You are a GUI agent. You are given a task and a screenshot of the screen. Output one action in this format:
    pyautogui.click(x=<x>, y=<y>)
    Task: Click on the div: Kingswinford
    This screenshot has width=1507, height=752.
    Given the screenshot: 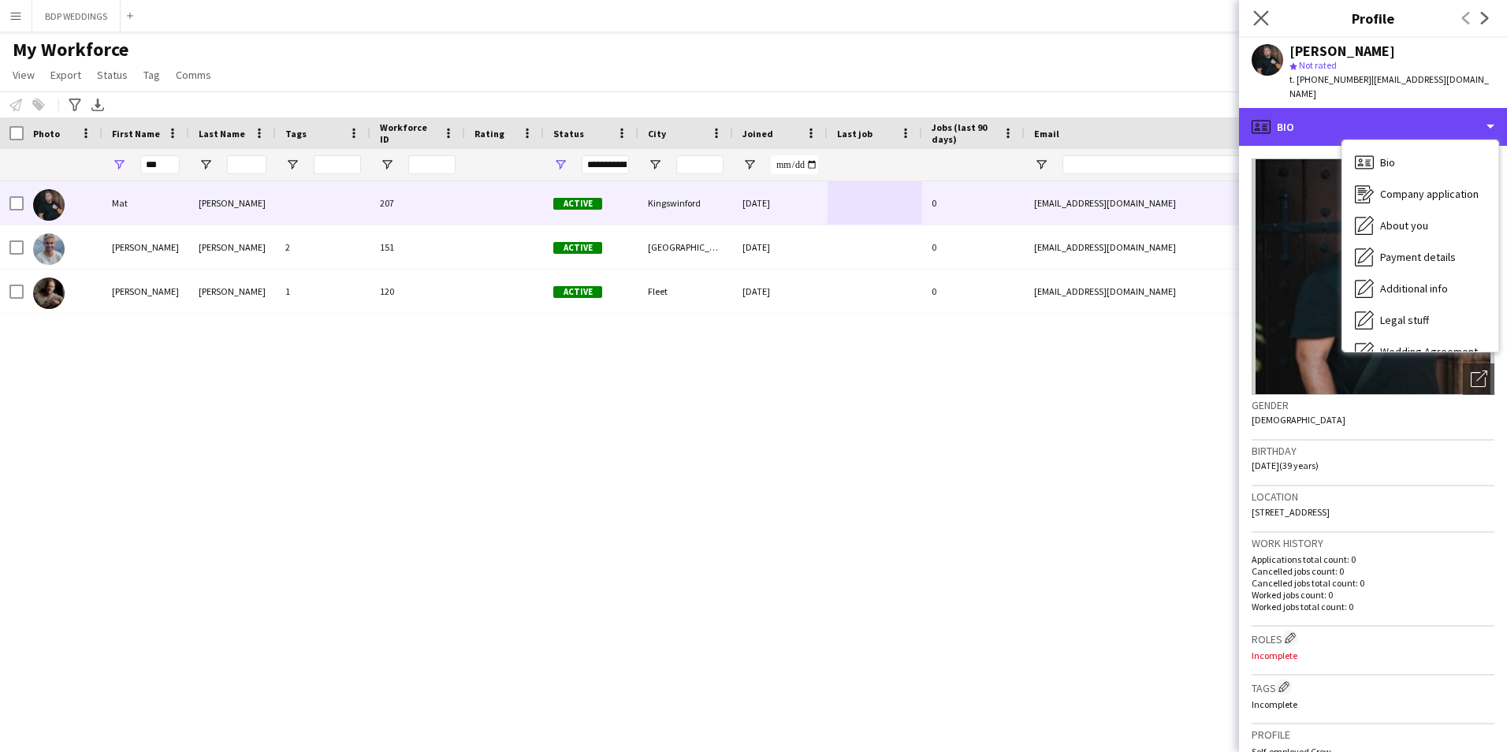 What is the action you would take?
    pyautogui.click(x=686, y=203)
    